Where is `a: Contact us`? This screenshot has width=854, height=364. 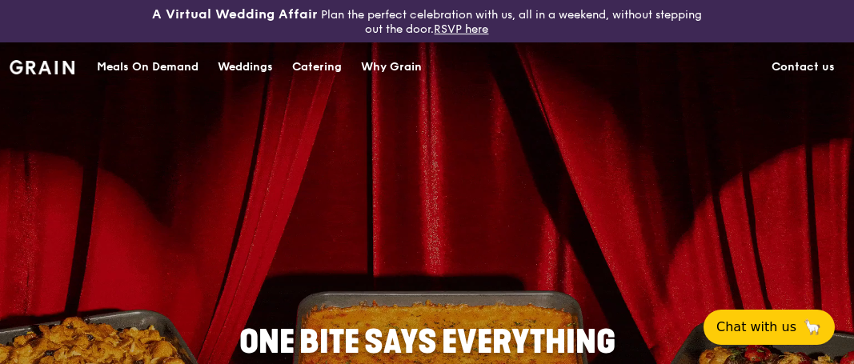 a: Contact us is located at coordinates (802, 67).